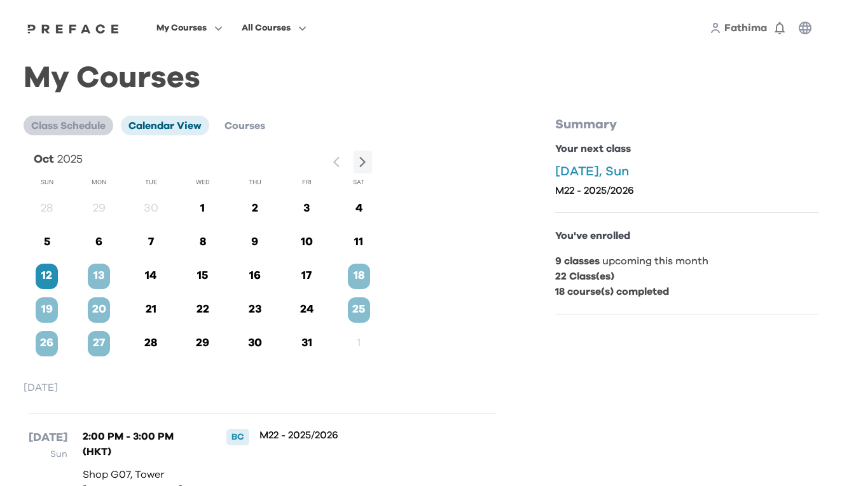  I want to click on span: Sun, so click(47, 182).